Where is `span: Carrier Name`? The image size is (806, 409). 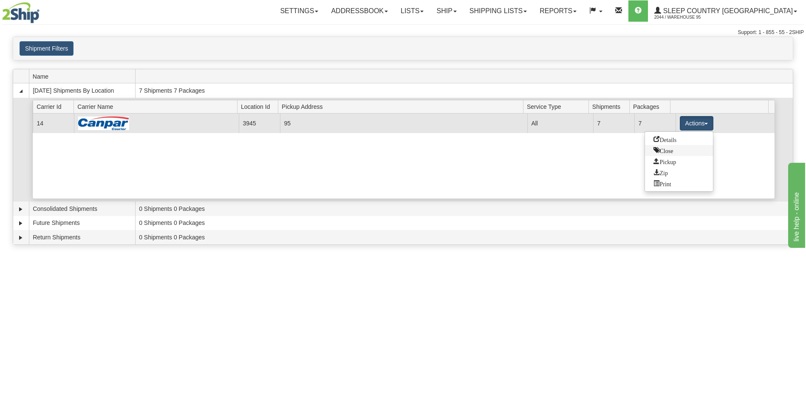
span: Carrier Name is located at coordinates (157, 106).